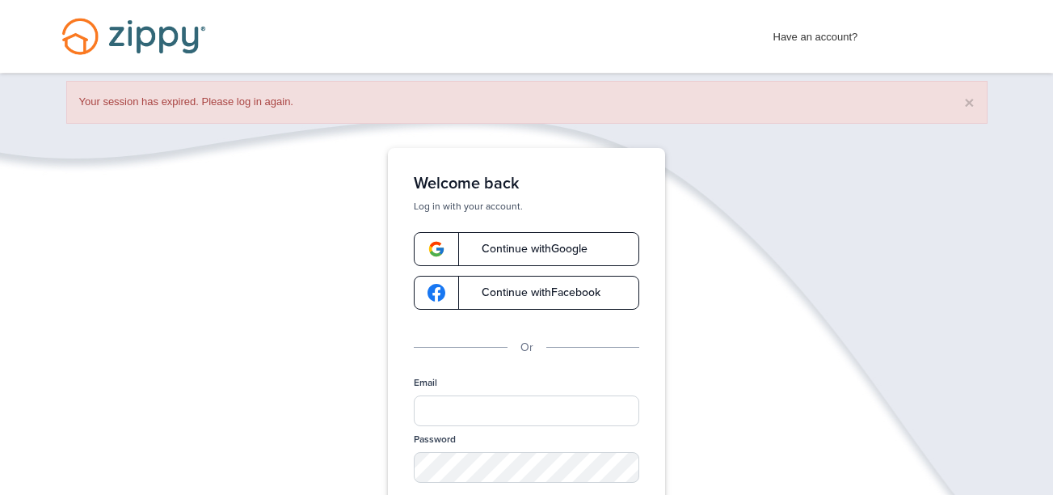 The image size is (1053, 495). What do you see at coordinates (816, 33) in the screenshot?
I see `span: Have an account?` at bounding box center [816, 33].